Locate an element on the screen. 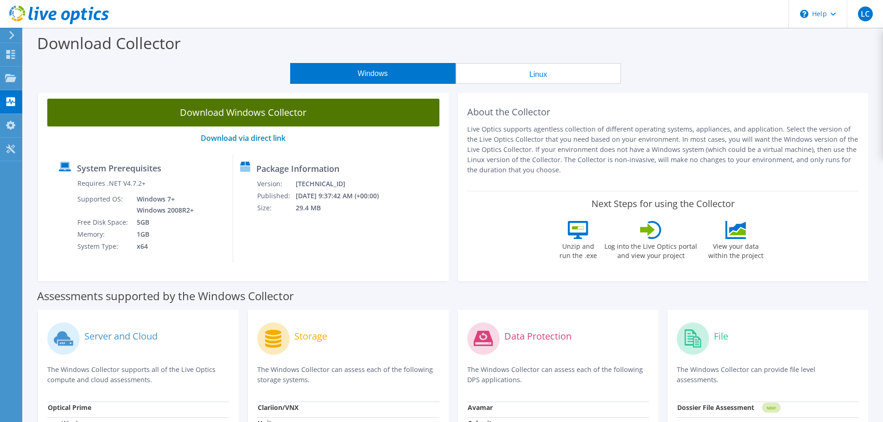 The height and width of the screenshot is (422, 883). p: The Windows Collector can assess each of the following DPS applications. is located at coordinates (558, 375).